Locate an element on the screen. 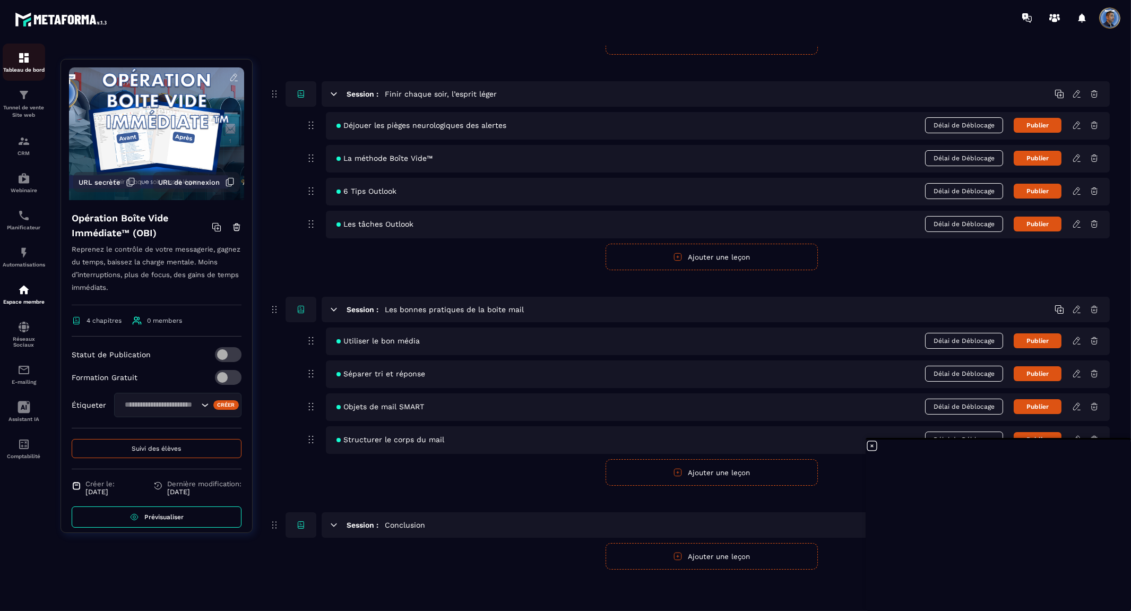 This screenshot has width=1131, height=611. span: Dernière modification: is located at coordinates (204, 484).